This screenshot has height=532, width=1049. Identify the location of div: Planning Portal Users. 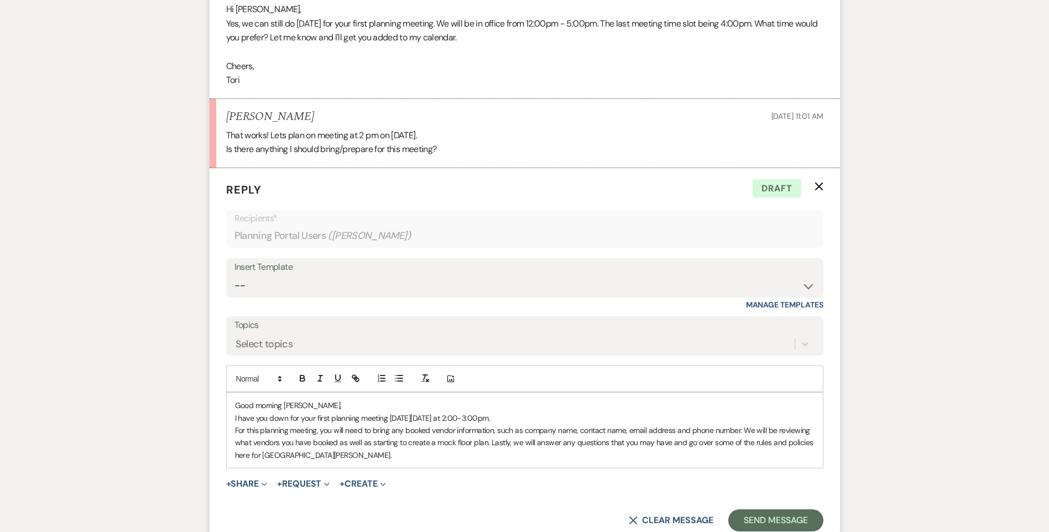
(525, 236).